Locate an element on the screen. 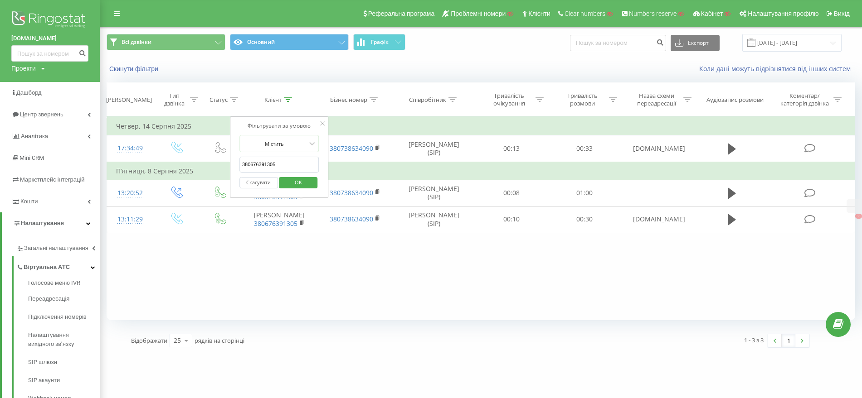 The height and width of the screenshot is (398, 862). input: Введіть значення is located at coordinates (279, 165).